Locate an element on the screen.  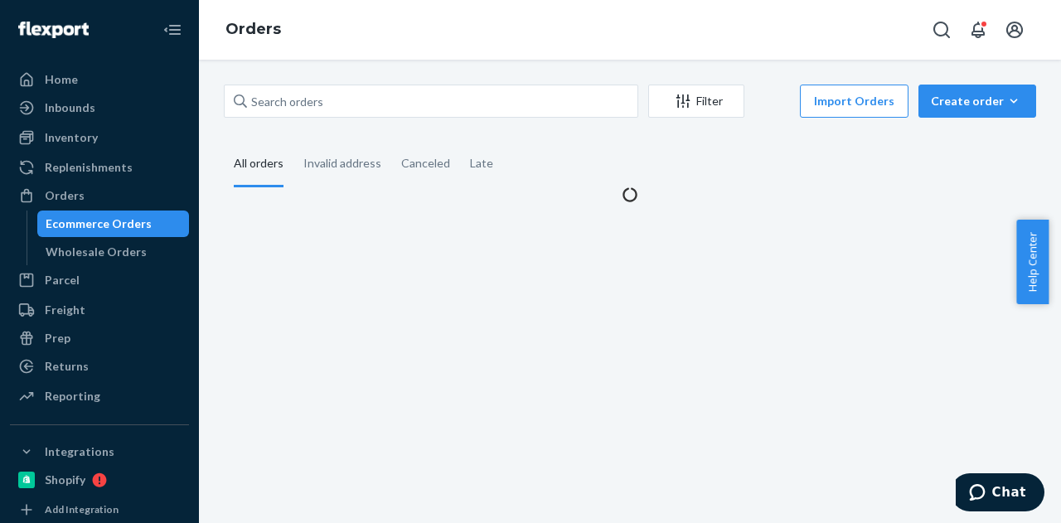
a: Returns is located at coordinates (100, 366).